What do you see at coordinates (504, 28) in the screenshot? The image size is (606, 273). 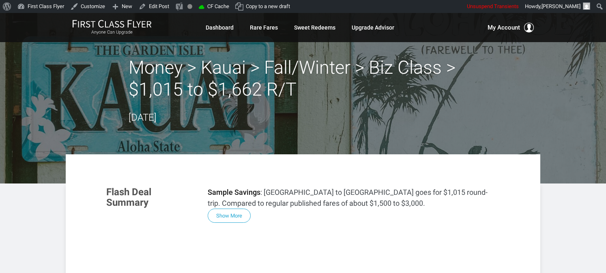 I see `span: My Account` at bounding box center [504, 28].